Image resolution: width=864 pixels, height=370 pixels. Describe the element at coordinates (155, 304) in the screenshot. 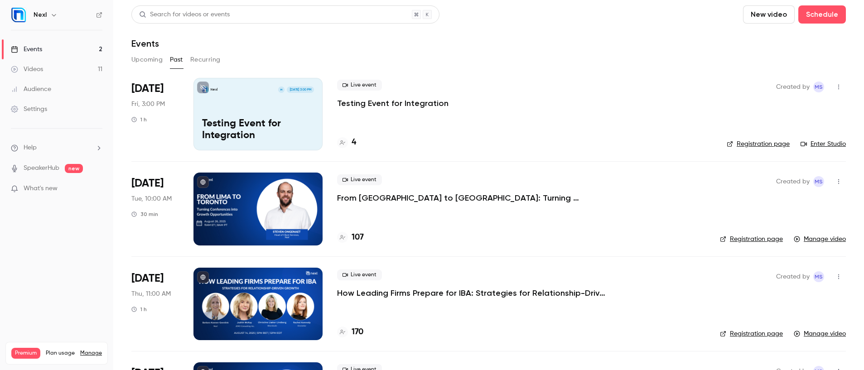

I see `div: Aug 14 Thu, 11:00 AM (America/Chicago)` at that location.